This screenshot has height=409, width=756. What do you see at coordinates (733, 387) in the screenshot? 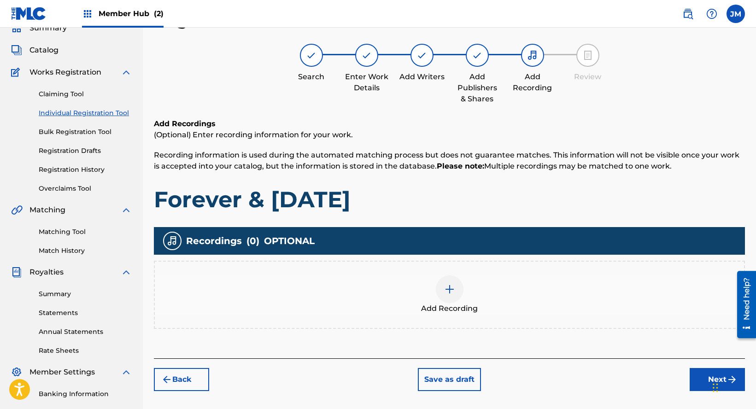
I see `div: Chat Widget` at bounding box center [733, 387].